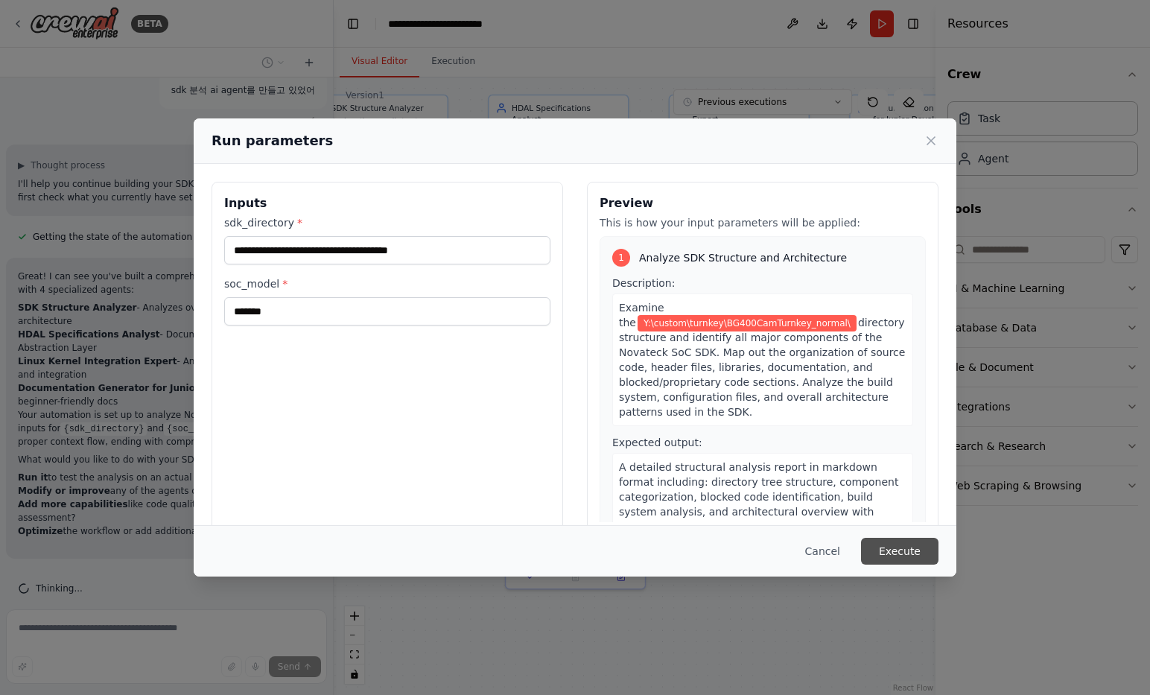 The height and width of the screenshot is (695, 1150). What do you see at coordinates (657, 443) in the screenshot?
I see `span: Expected output:` at bounding box center [657, 443].